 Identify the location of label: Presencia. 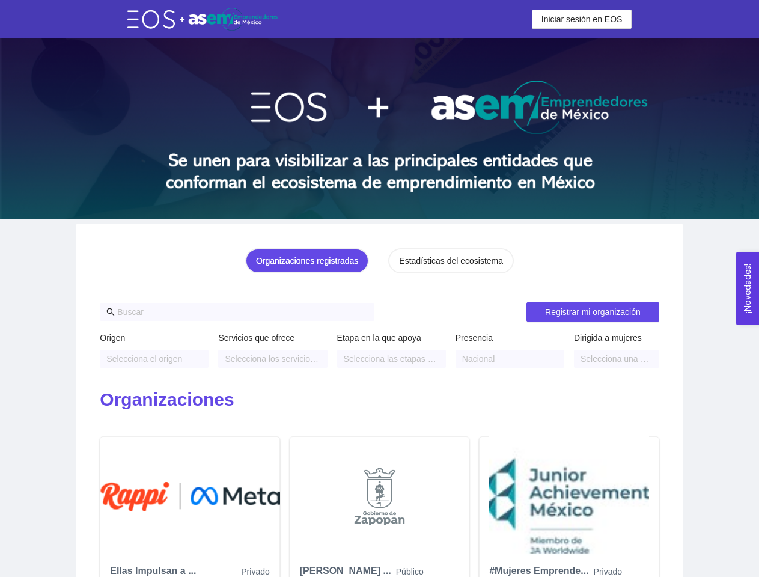
(474, 338).